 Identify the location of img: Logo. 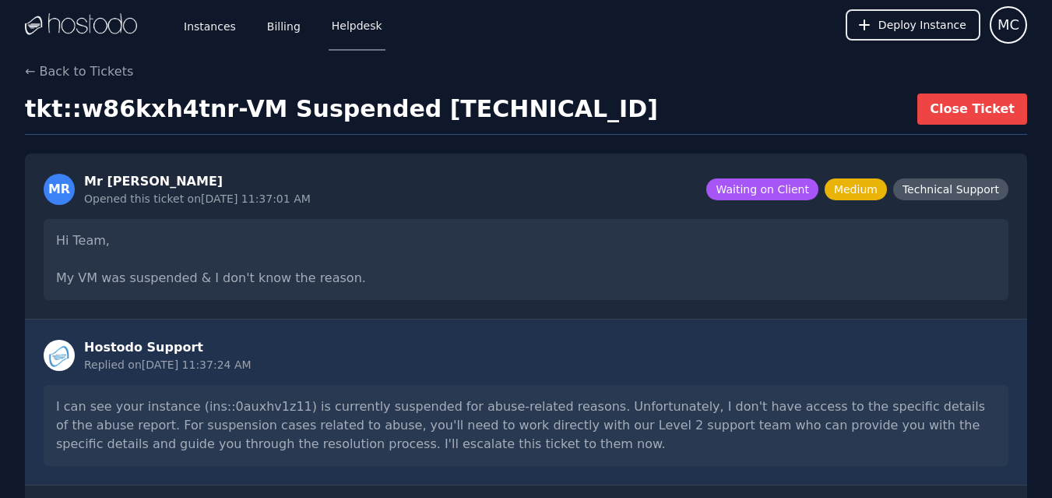
(81, 25).